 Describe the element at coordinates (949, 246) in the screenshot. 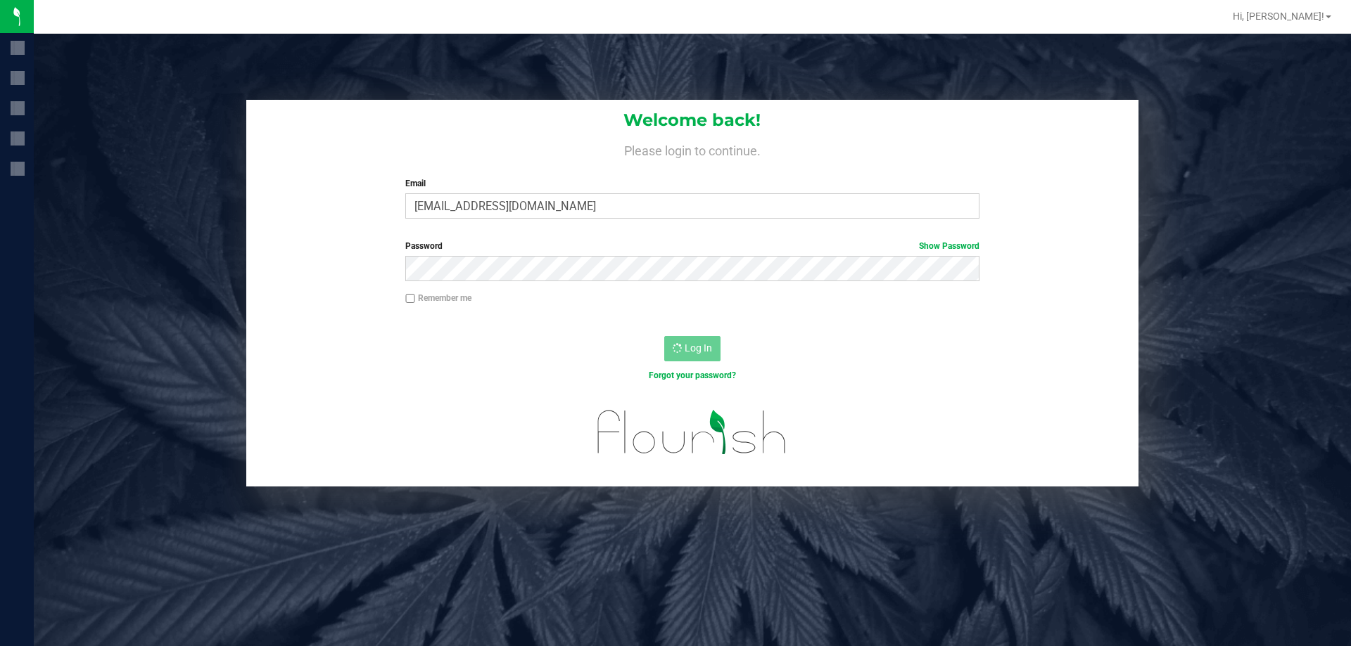

I see `a: Show Password` at that location.